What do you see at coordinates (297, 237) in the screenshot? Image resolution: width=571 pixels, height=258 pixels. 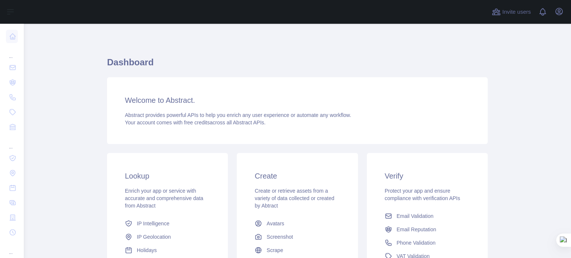 I see `a: Screenshot` at bounding box center [297, 237].